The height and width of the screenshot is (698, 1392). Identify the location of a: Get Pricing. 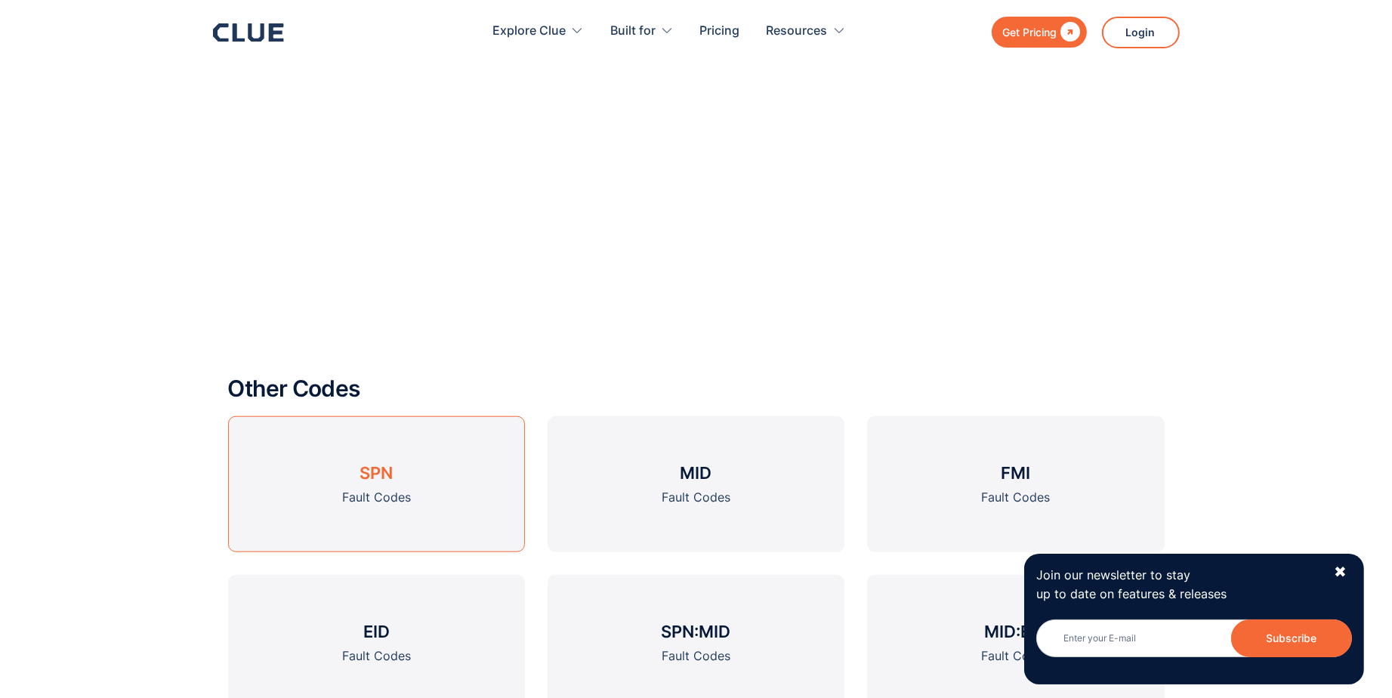
(1039, 32).